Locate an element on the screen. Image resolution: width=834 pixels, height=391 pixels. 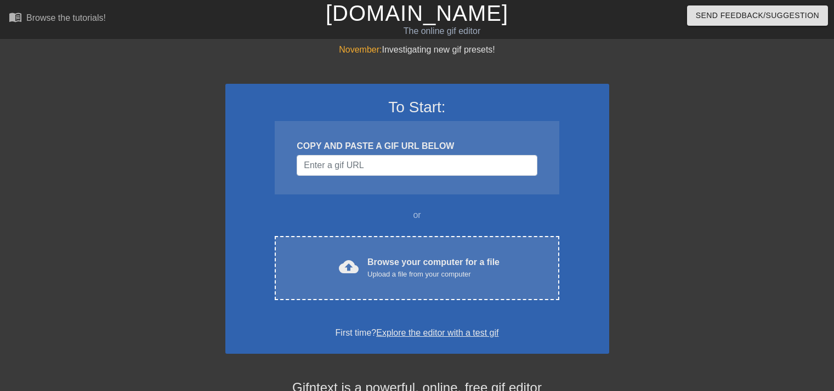
div: Browse your computer for a file is located at coordinates (433, 268).